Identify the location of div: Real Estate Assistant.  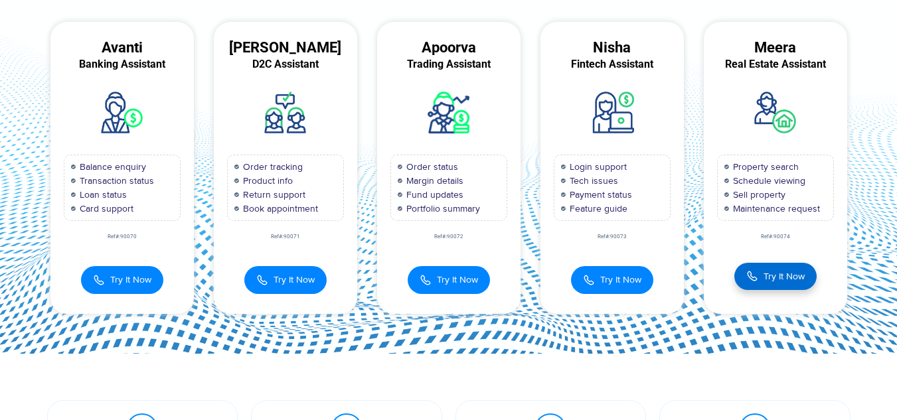
(775, 64).